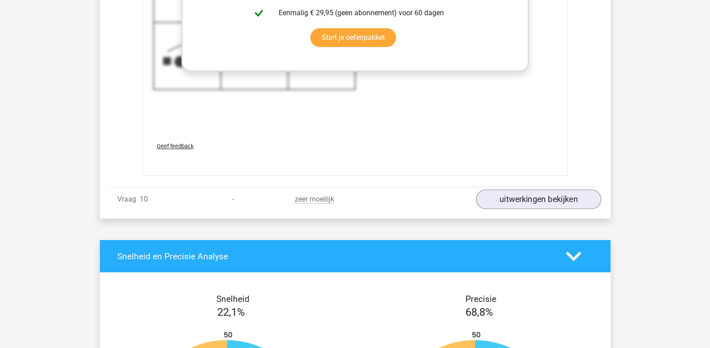 This screenshot has height=348, width=710. What do you see at coordinates (353, 38) in the screenshot?
I see `a: Start je oefenpakket` at bounding box center [353, 38].